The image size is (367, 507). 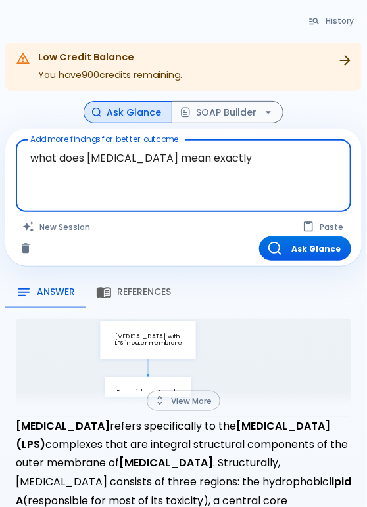 I want to click on button: View More, so click(x=183, y=401).